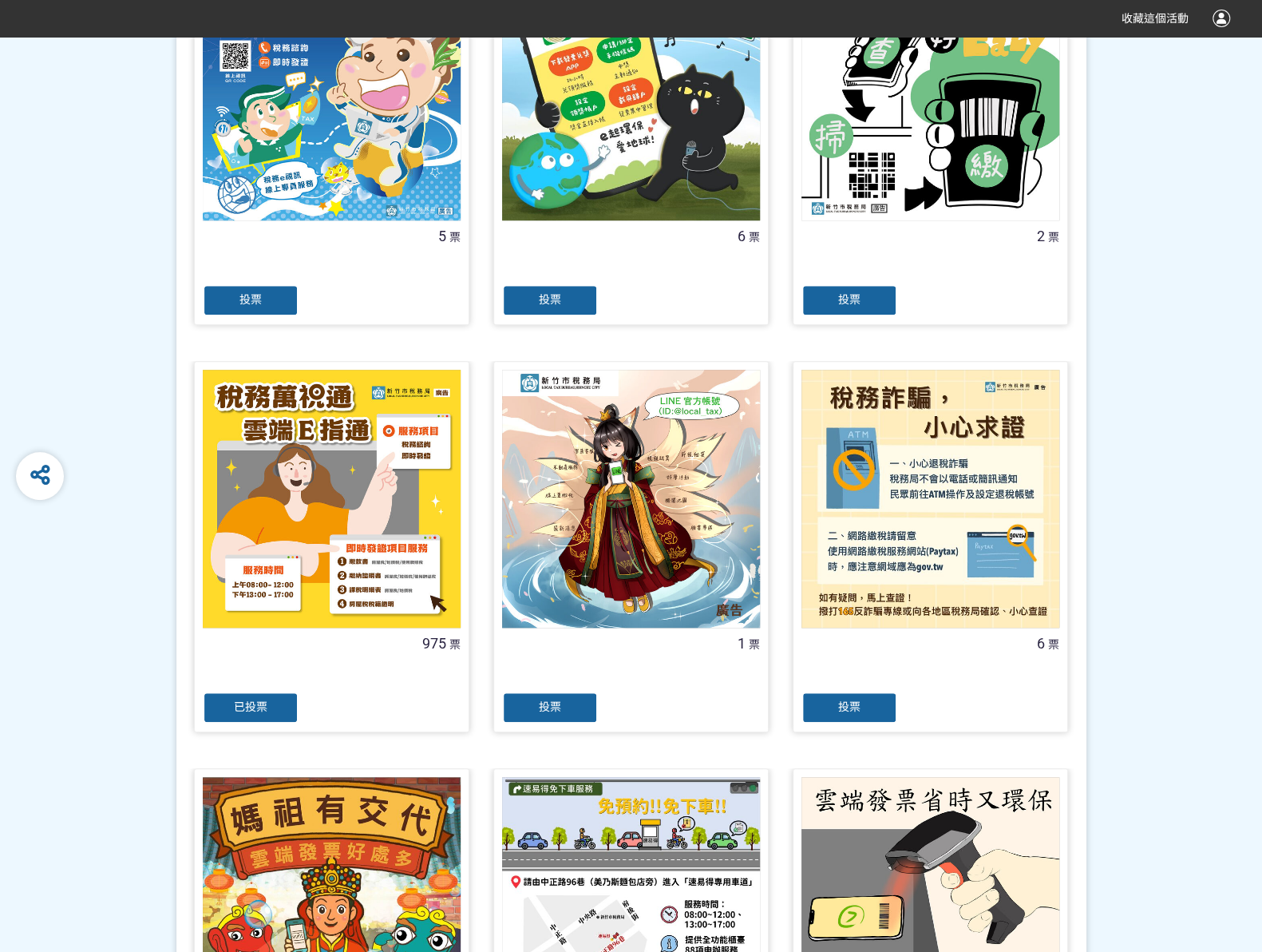 Image resolution: width=1262 pixels, height=952 pixels. What do you see at coordinates (631, 546) in the screenshot?
I see `a: 1票投票` at bounding box center [631, 546].